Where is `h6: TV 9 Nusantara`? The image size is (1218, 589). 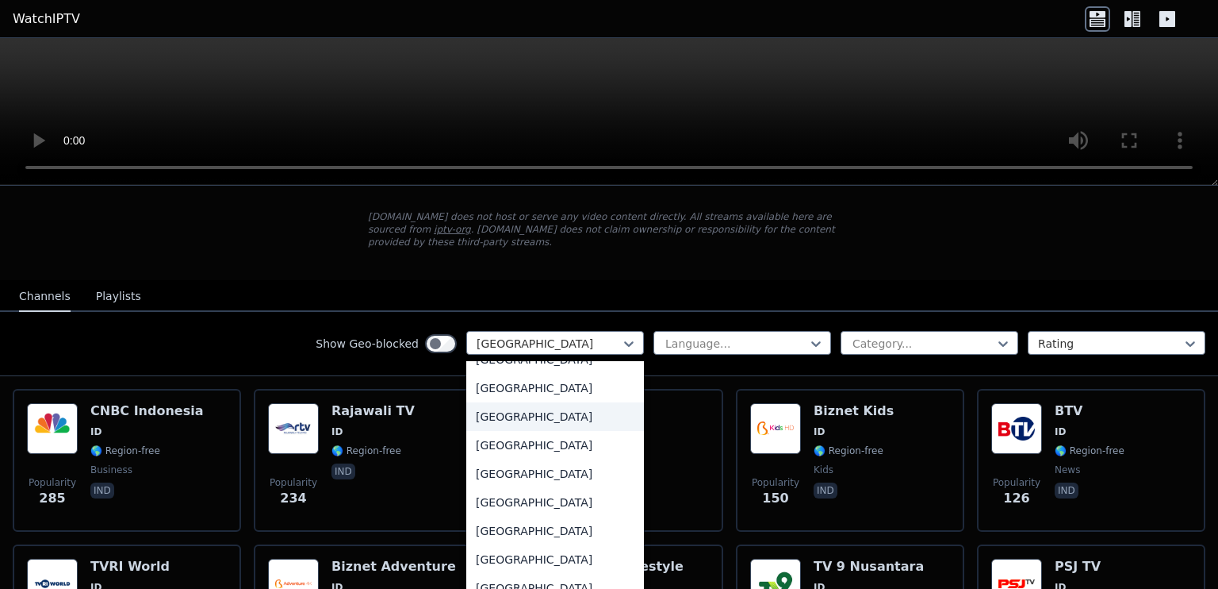 h6: TV 9 Nusantara is located at coordinates (869, 566).